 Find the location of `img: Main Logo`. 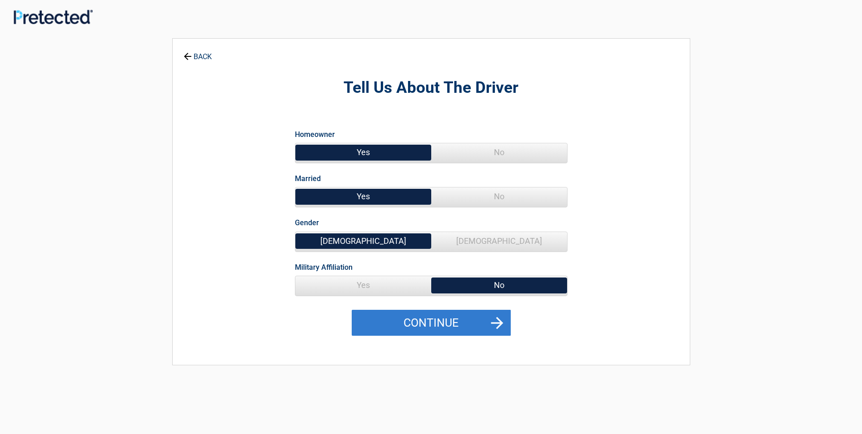

img: Main Logo is located at coordinates (53, 16).